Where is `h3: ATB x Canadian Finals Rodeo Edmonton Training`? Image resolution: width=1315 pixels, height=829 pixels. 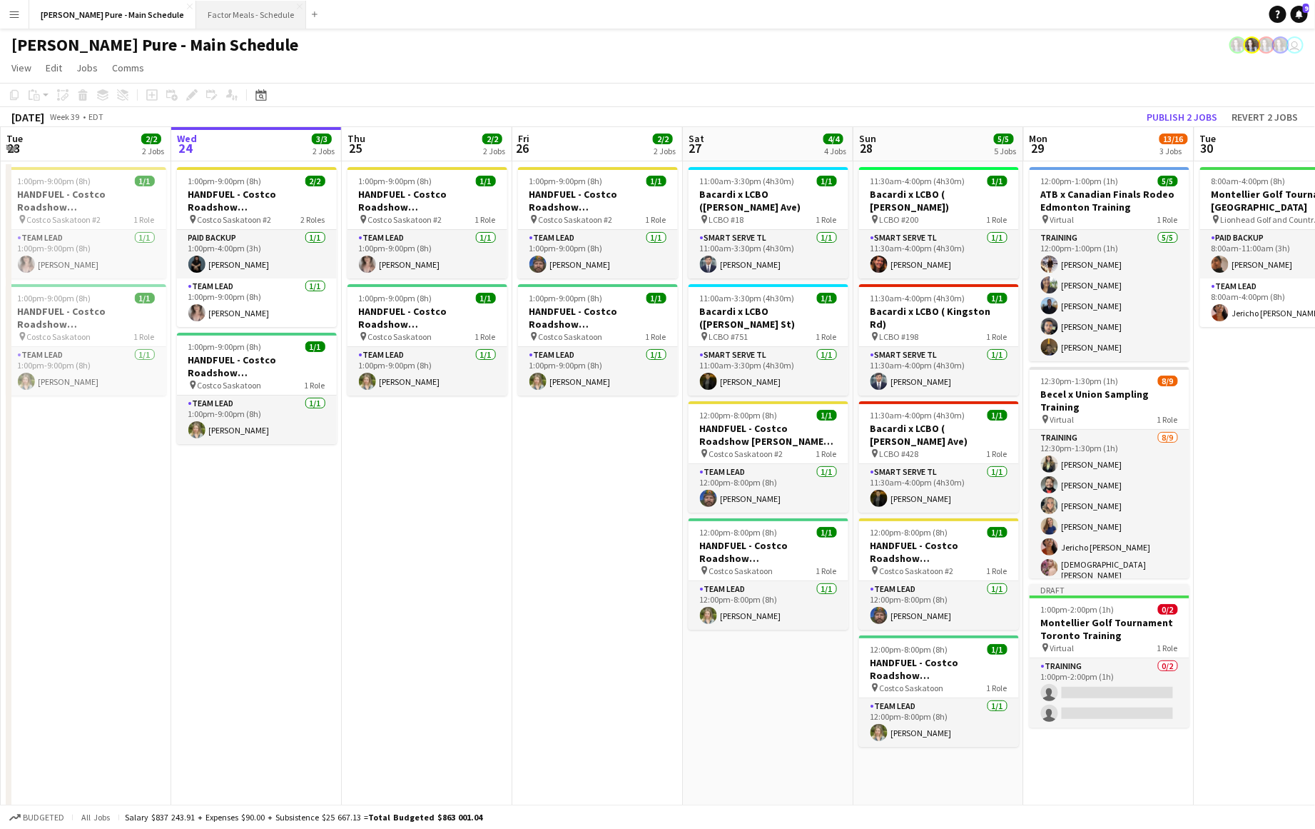
h3: ATB x Canadian Finals Rodeo Edmonton Training is located at coordinates (1110, 201).